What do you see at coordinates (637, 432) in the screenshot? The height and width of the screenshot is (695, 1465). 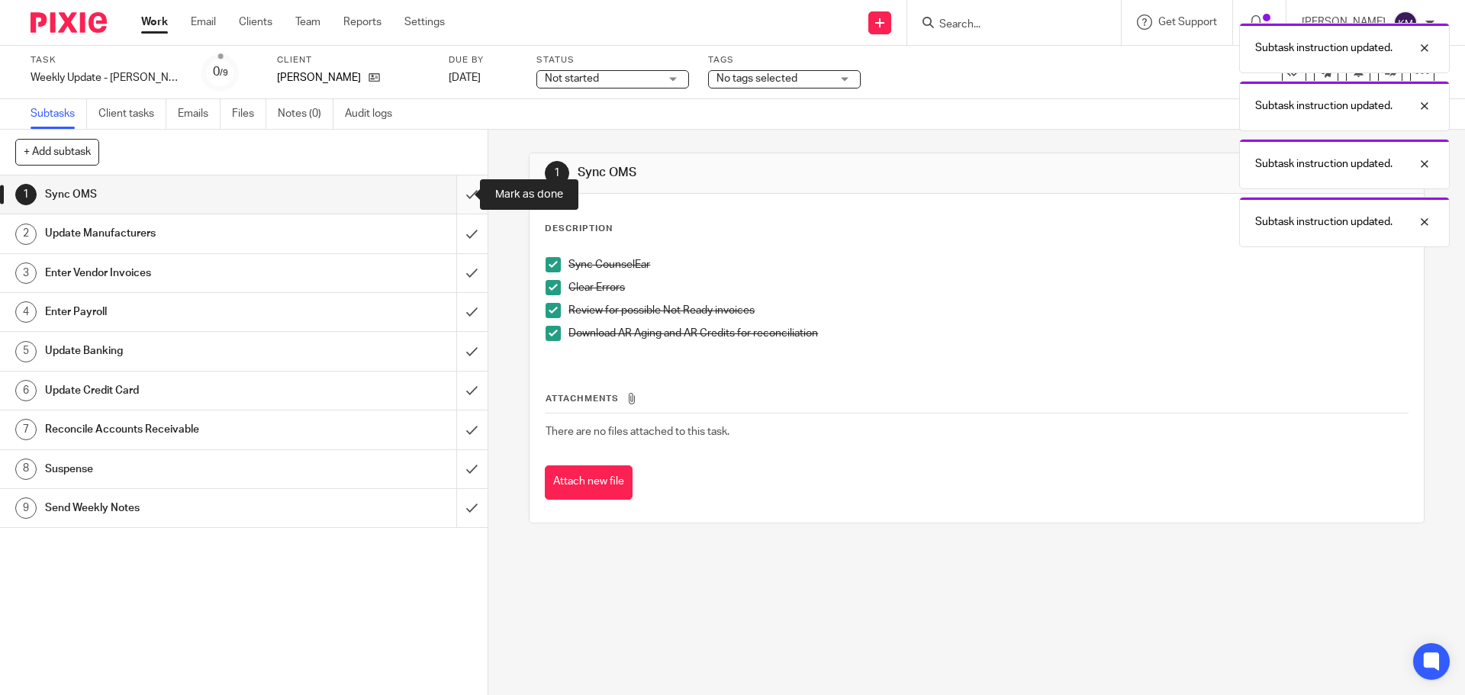 I see `span: There are no files attached to this task.` at bounding box center [637, 432].